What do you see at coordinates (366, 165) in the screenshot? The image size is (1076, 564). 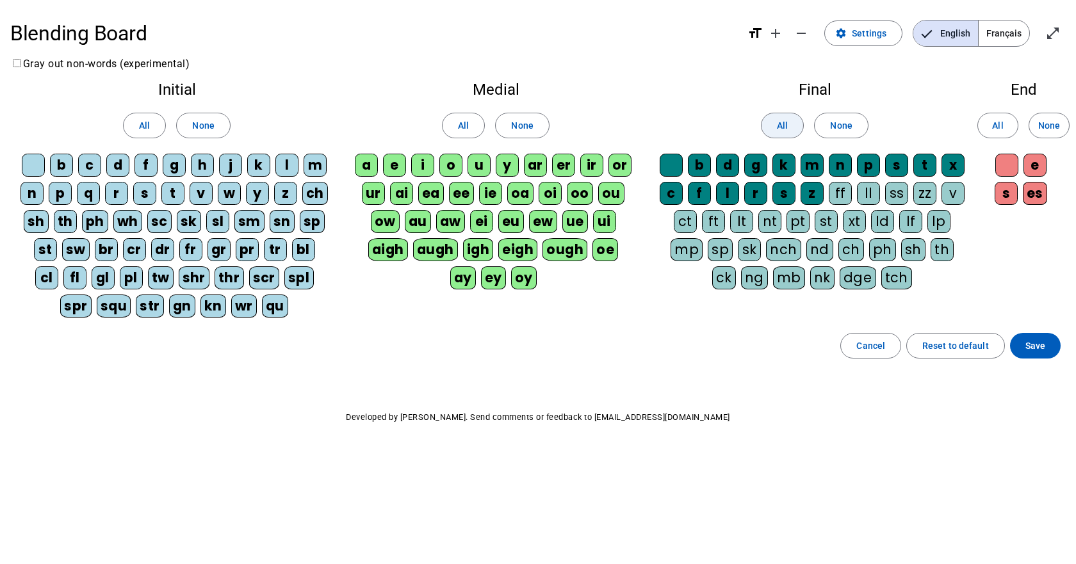 I see `div: a` at bounding box center [366, 165].